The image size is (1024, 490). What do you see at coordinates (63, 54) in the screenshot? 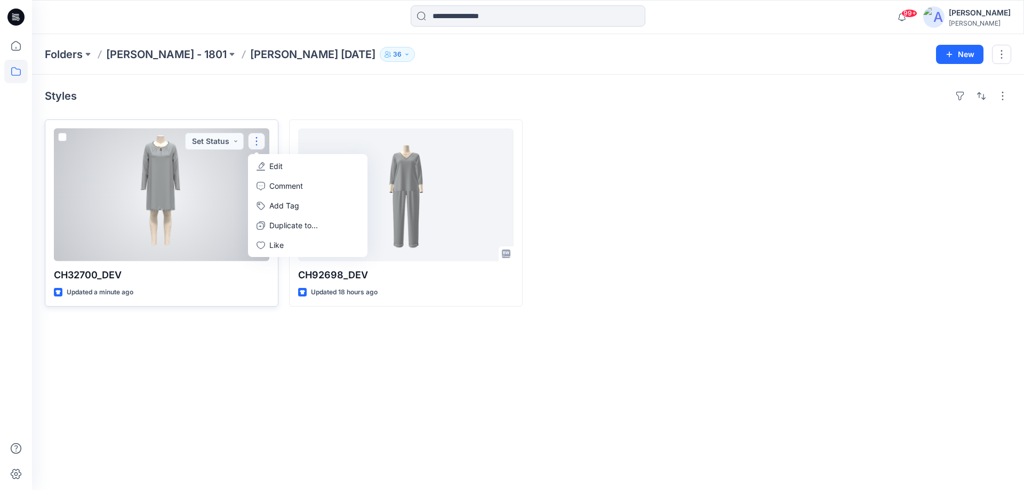
I see `p: Folders` at bounding box center [63, 54].